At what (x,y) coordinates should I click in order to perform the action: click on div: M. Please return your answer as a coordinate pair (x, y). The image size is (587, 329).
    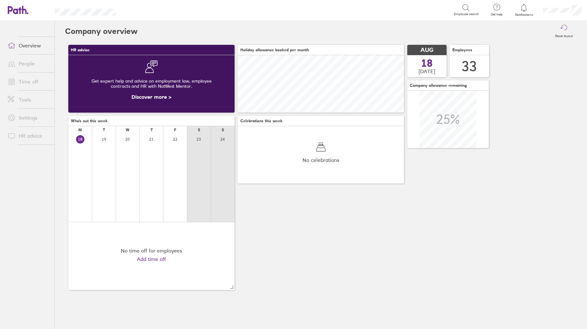
    Looking at the image, I should click on (80, 130).